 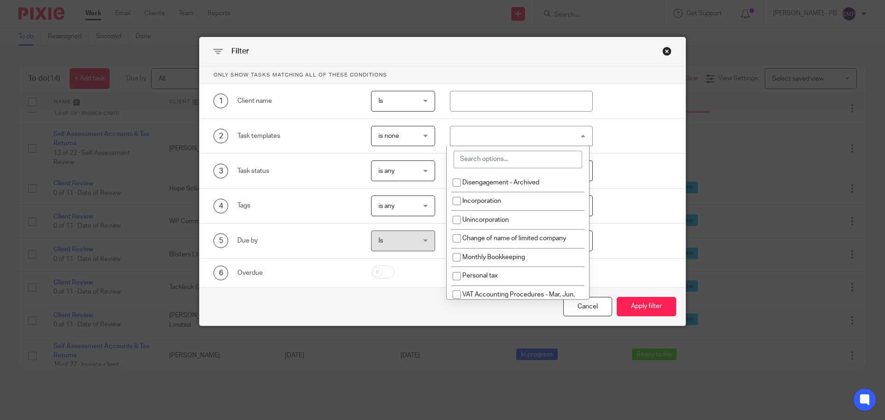 I want to click on span: Change of name of limited company, so click(x=514, y=238).